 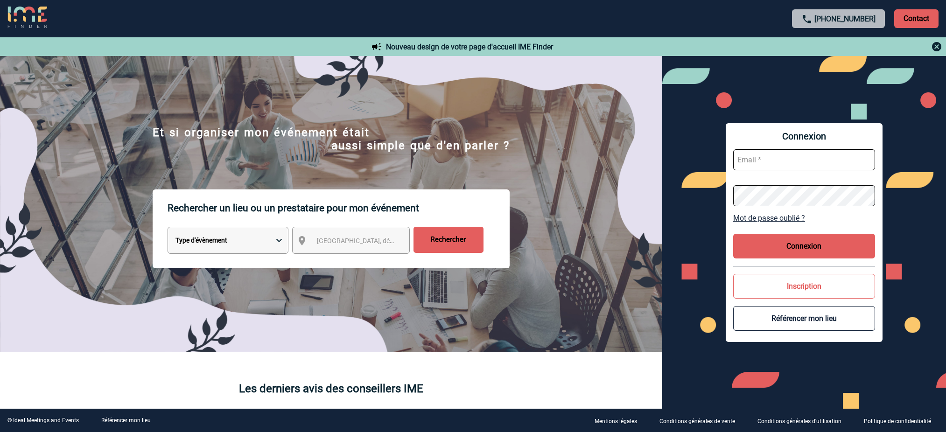 What do you see at coordinates (804, 160) in the screenshot?
I see `input: Email *` at bounding box center [804, 160].